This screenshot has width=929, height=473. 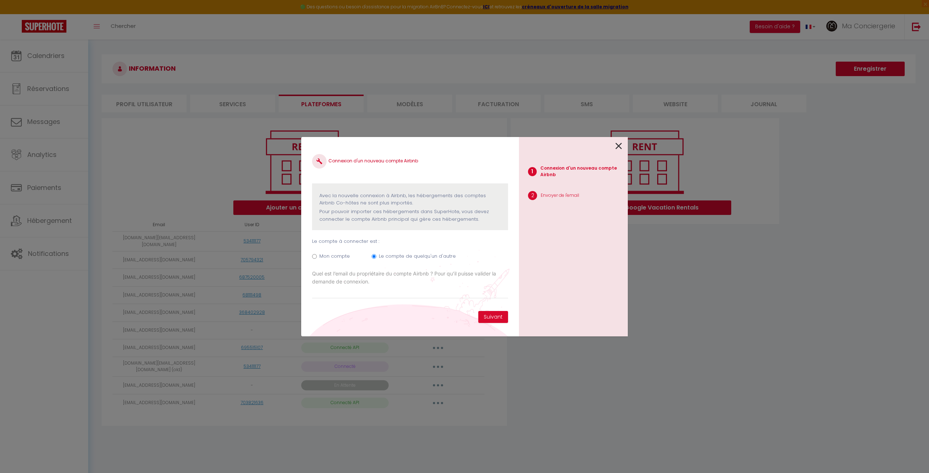 What do you see at coordinates (560, 196) in the screenshot?
I see `p: Envoyer de l'email` at bounding box center [560, 196].